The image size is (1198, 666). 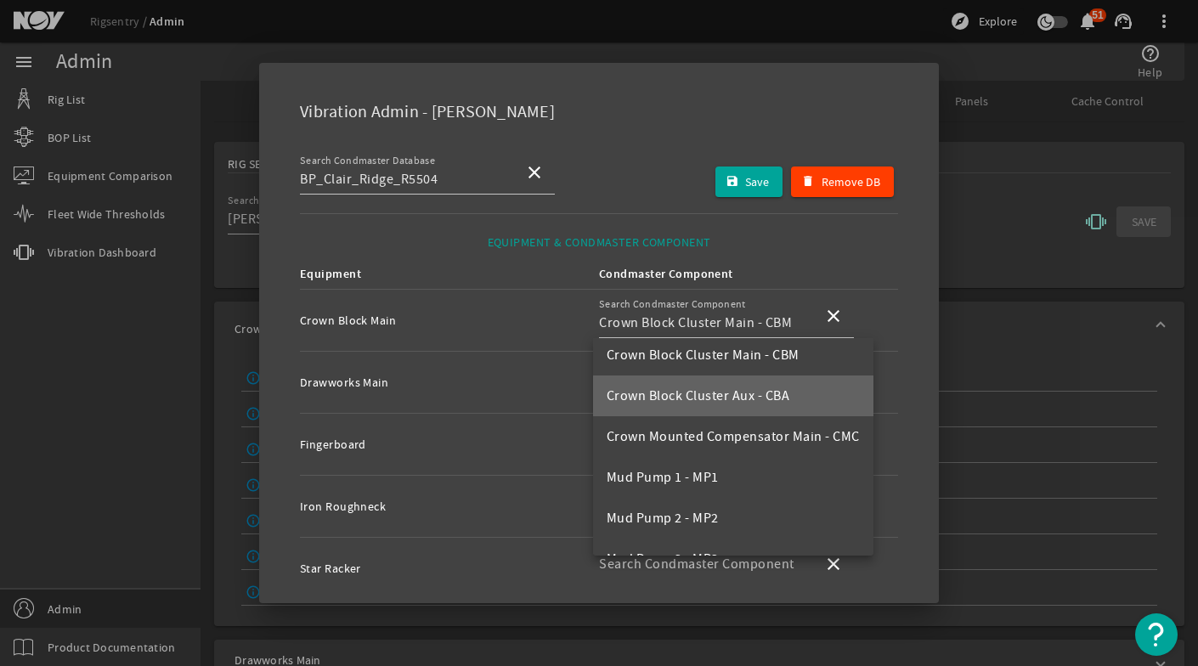 What do you see at coordinates (842, 182) in the screenshot?
I see `button: Remove DB` at bounding box center [842, 182].